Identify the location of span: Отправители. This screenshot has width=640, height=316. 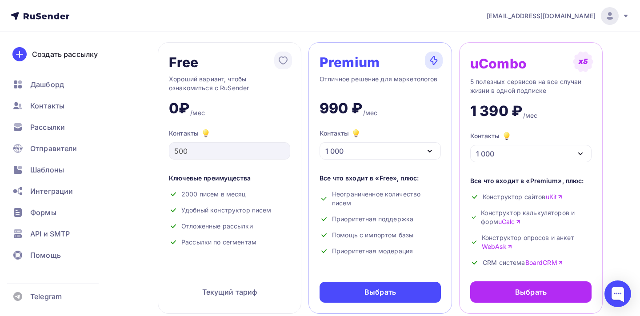
(54, 149).